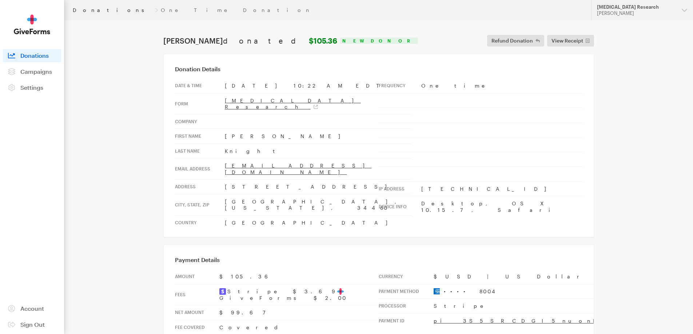  What do you see at coordinates (406, 306) in the screenshot?
I see `th: Processor` at bounding box center [406, 306].